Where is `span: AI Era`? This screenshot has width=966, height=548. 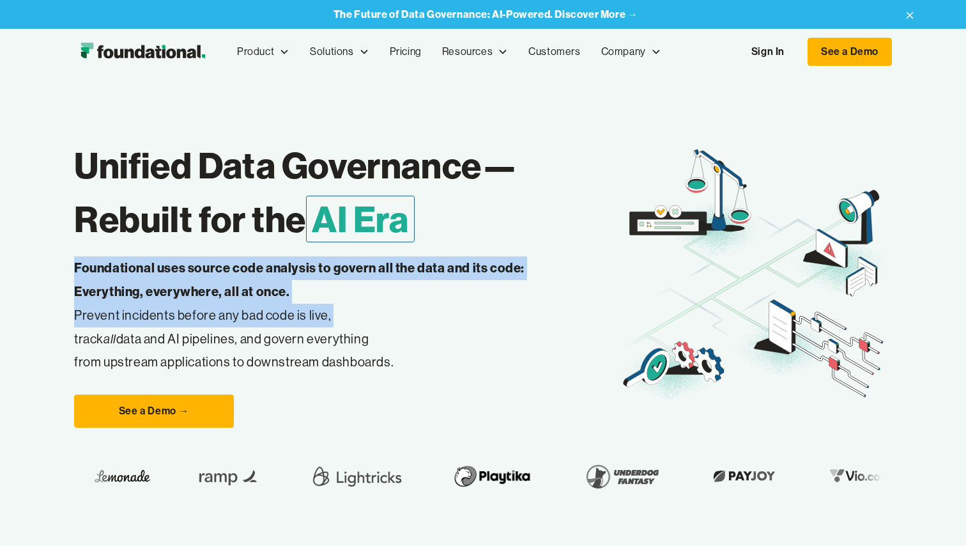 span: AI Era is located at coordinates (360, 218).